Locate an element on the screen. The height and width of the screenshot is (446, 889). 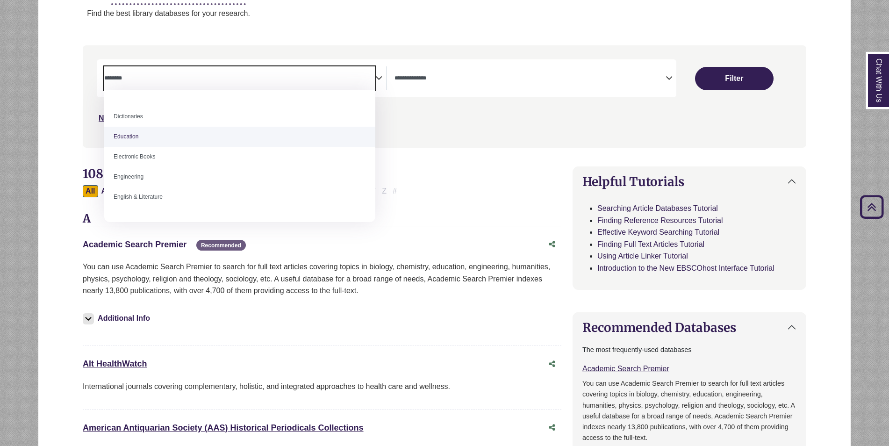
a: Finding Reference Resources Tutorial is located at coordinates (660, 220).